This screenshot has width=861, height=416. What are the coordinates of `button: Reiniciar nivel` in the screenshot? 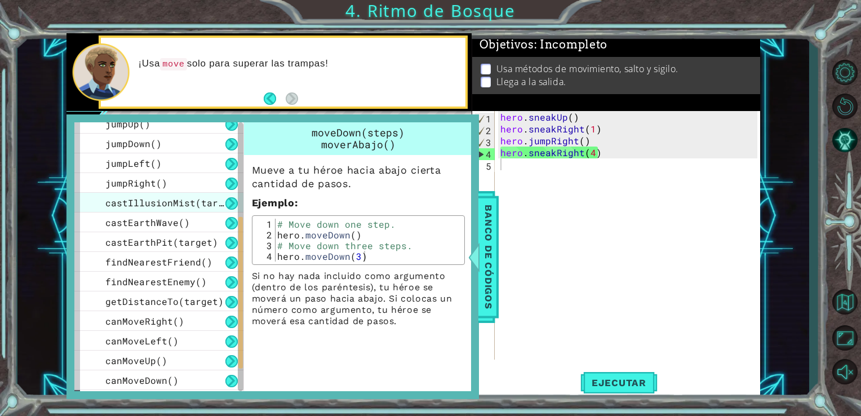 It's located at (844, 106).